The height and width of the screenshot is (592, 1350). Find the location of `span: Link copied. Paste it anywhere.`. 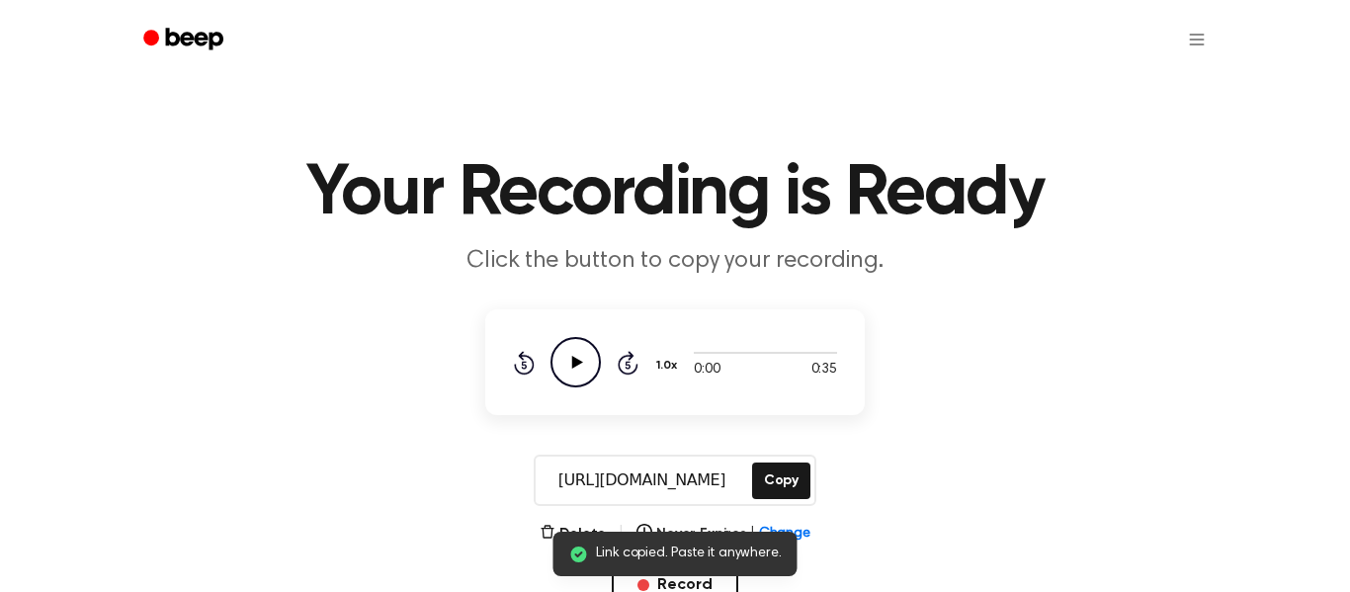

span: Link copied. Paste it anywhere. is located at coordinates (688, 554).